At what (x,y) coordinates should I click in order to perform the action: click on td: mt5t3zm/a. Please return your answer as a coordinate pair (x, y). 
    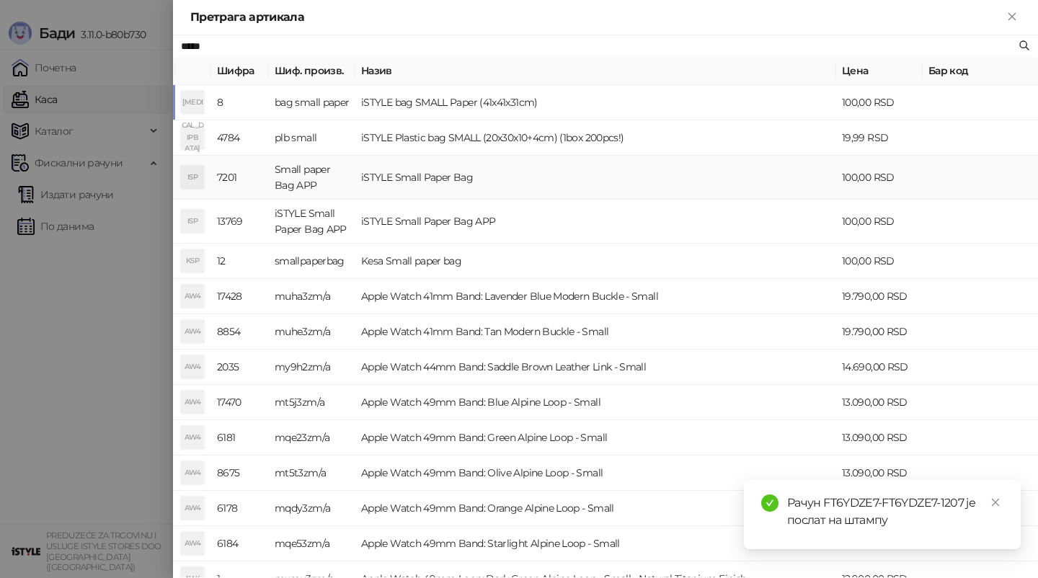
    Looking at the image, I should click on (312, 473).